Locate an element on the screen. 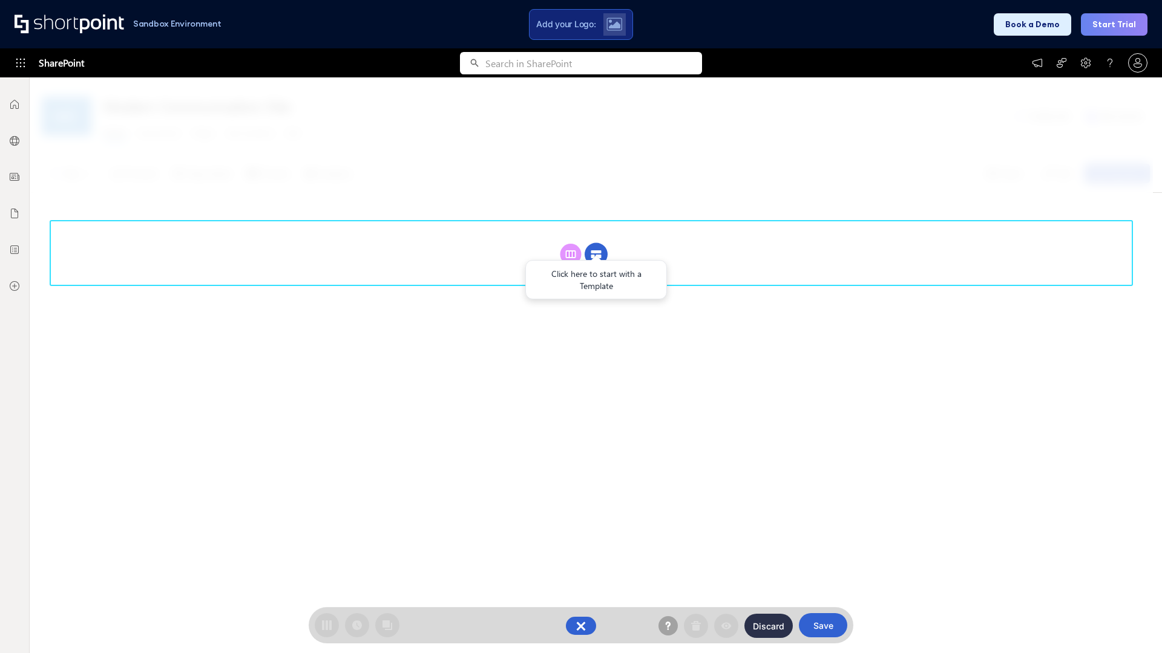 This screenshot has width=1162, height=653. button: Discard is located at coordinates (768, 626).